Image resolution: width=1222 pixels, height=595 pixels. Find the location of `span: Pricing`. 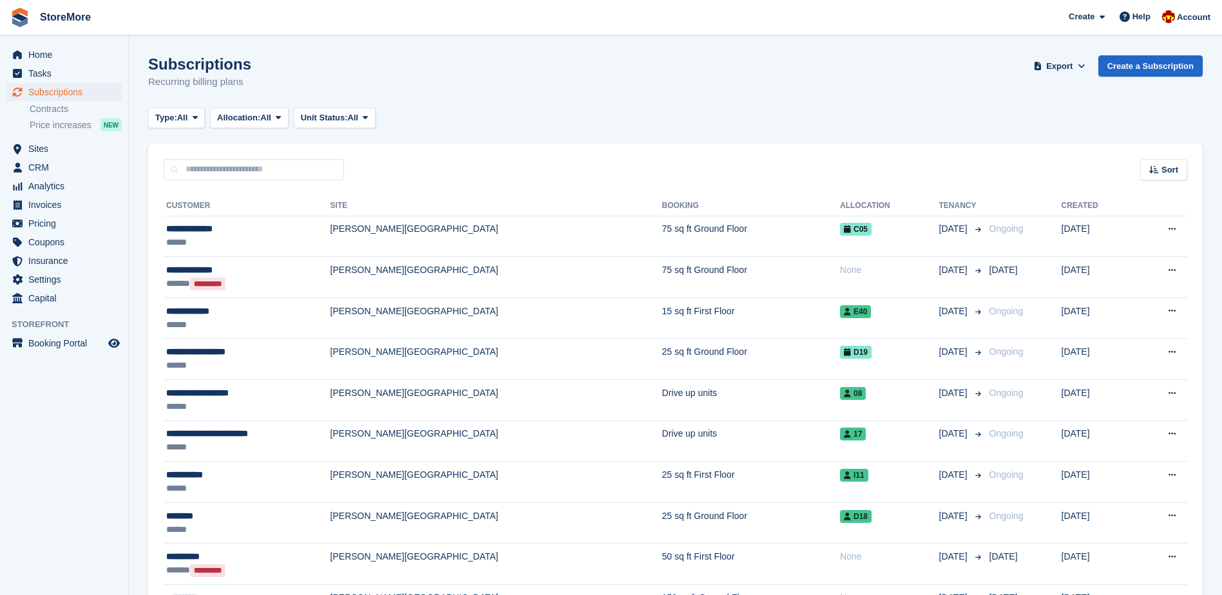

span: Pricing is located at coordinates (67, 224).